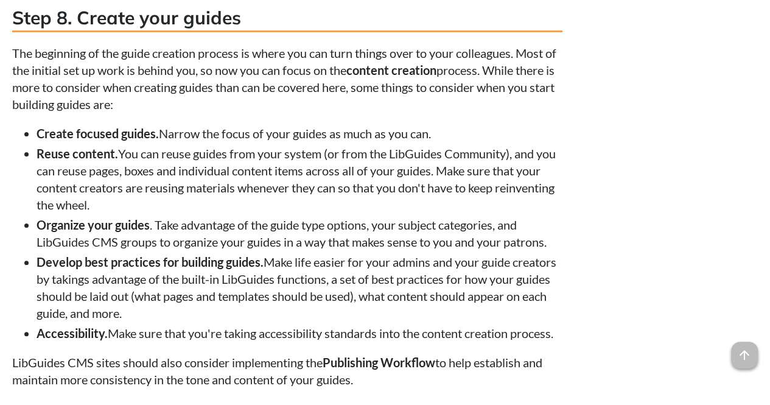 The height and width of the screenshot is (405, 770). Describe the element at coordinates (745, 355) in the screenshot. I see `span: arrow_upward` at that location.